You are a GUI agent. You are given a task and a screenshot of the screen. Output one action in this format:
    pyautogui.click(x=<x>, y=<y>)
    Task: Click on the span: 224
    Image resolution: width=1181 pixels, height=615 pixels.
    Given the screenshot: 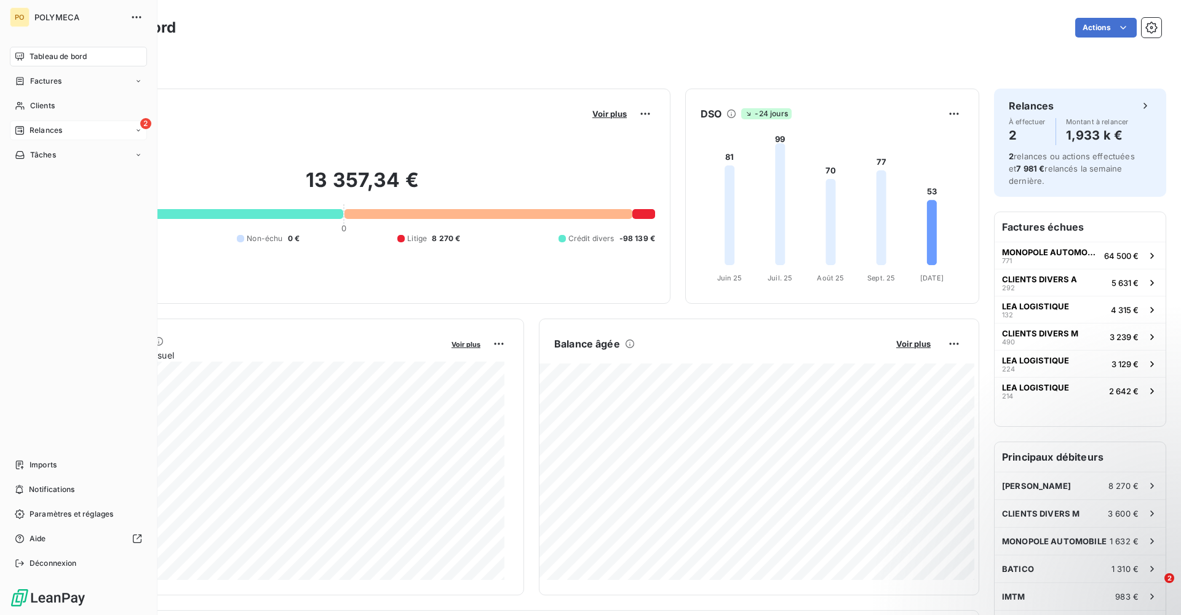 What is the action you would take?
    pyautogui.click(x=1008, y=369)
    